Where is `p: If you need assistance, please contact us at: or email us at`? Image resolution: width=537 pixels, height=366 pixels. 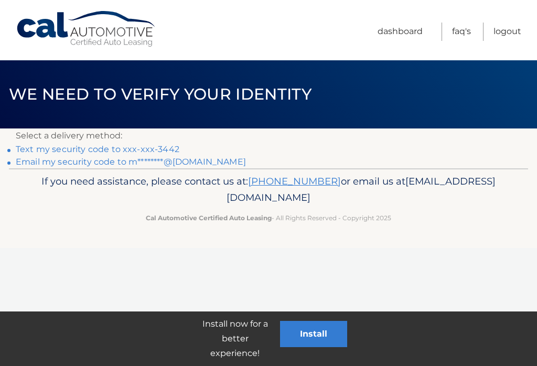 p: If you need assistance, please contact us at: or email us at is located at coordinates (268, 190).